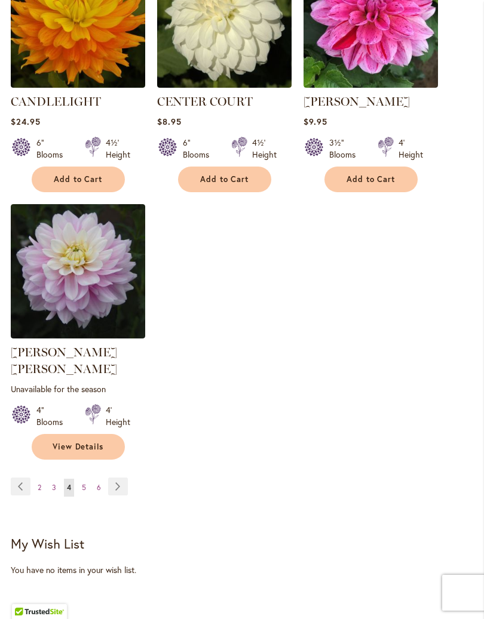 The height and width of the screenshot is (619, 484). Describe the element at coordinates (54, 487) in the screenshot. I see `span: 3` at that location.